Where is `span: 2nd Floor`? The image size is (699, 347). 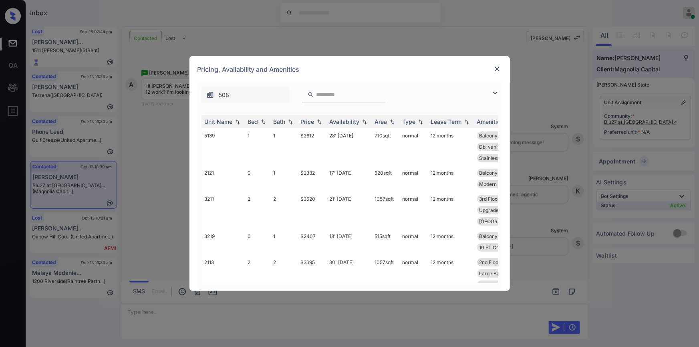
span: 2nd Floor is located at coordinates (490, 262).